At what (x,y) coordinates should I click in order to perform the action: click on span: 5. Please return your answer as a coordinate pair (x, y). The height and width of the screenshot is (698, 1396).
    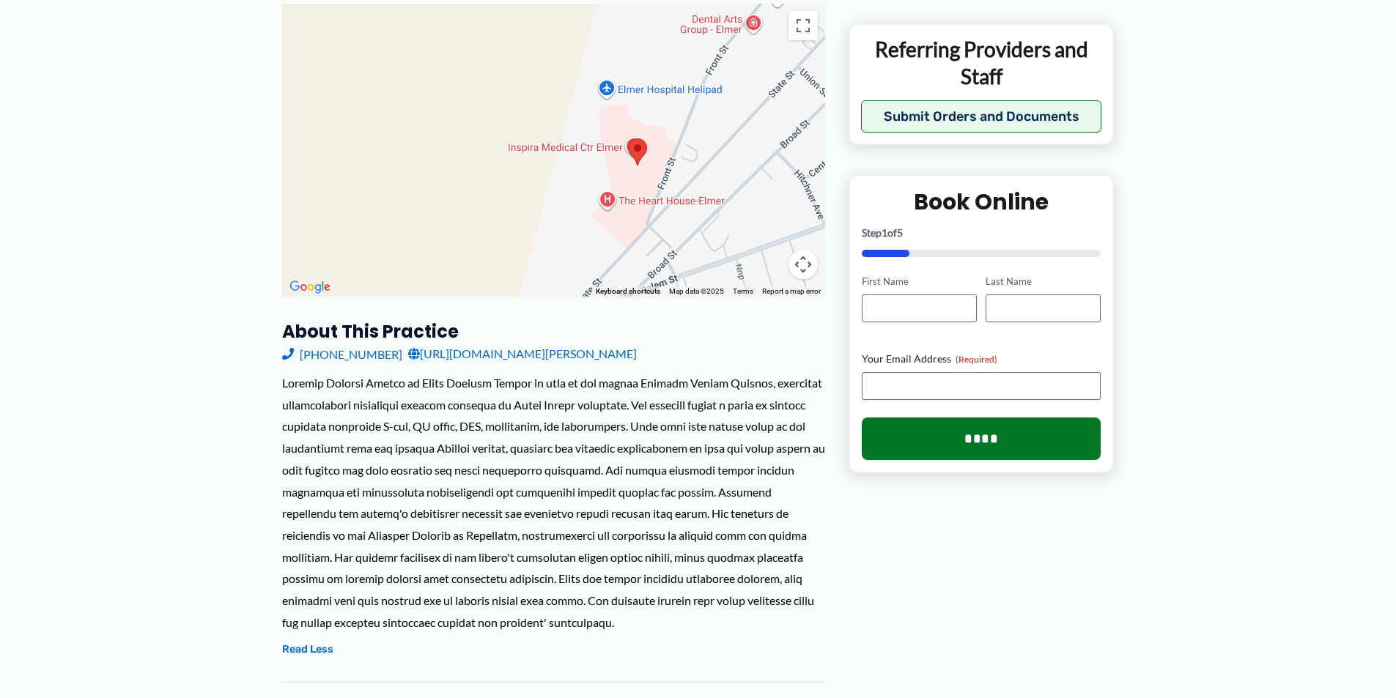
    Looking at the image, I should click on (900, 232).